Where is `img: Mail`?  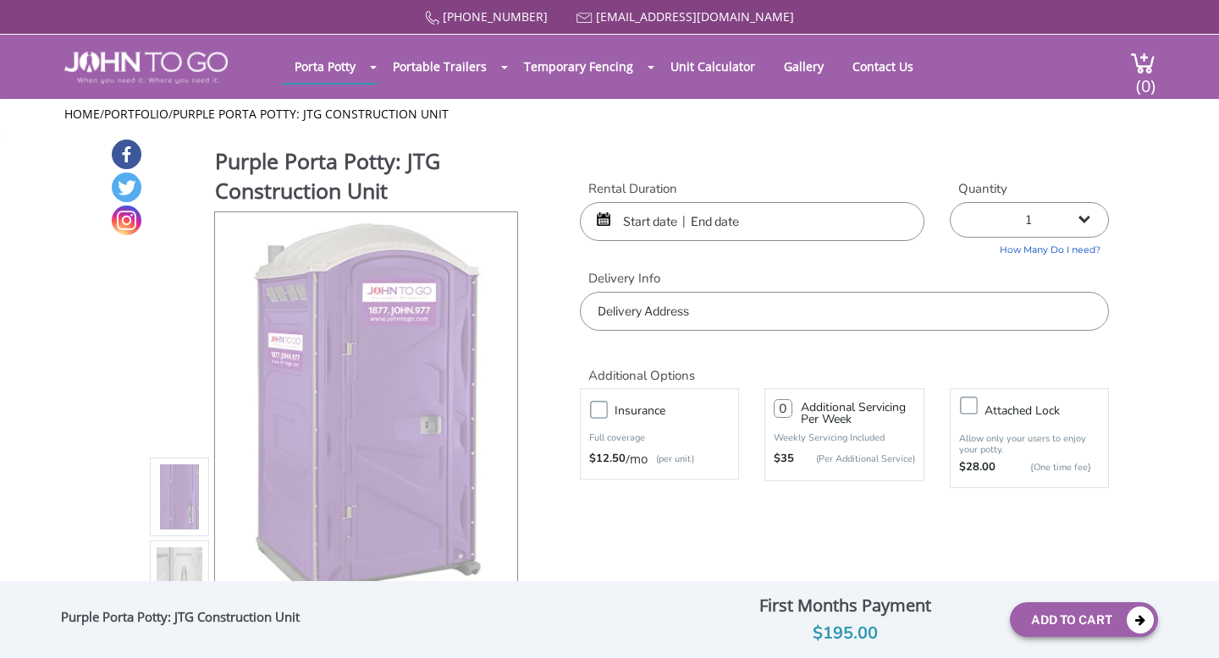
img: Mail is located at coordinates (584, 18).